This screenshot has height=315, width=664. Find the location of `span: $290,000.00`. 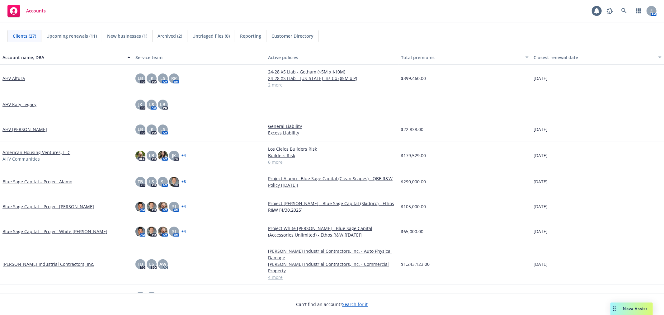

span: $290,000.00 is located at coordinates (413, 181).